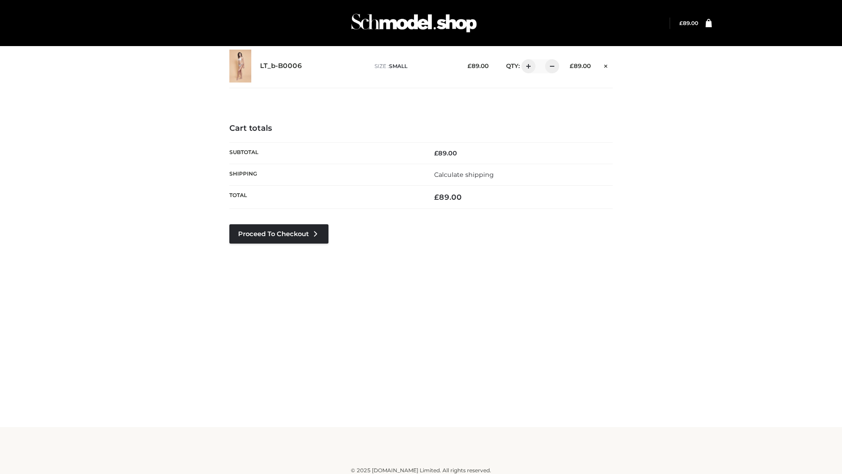 Image resolution: width=842 pixels, height=474 pixels. I want to click on a: £89.00, so click(689, 23).